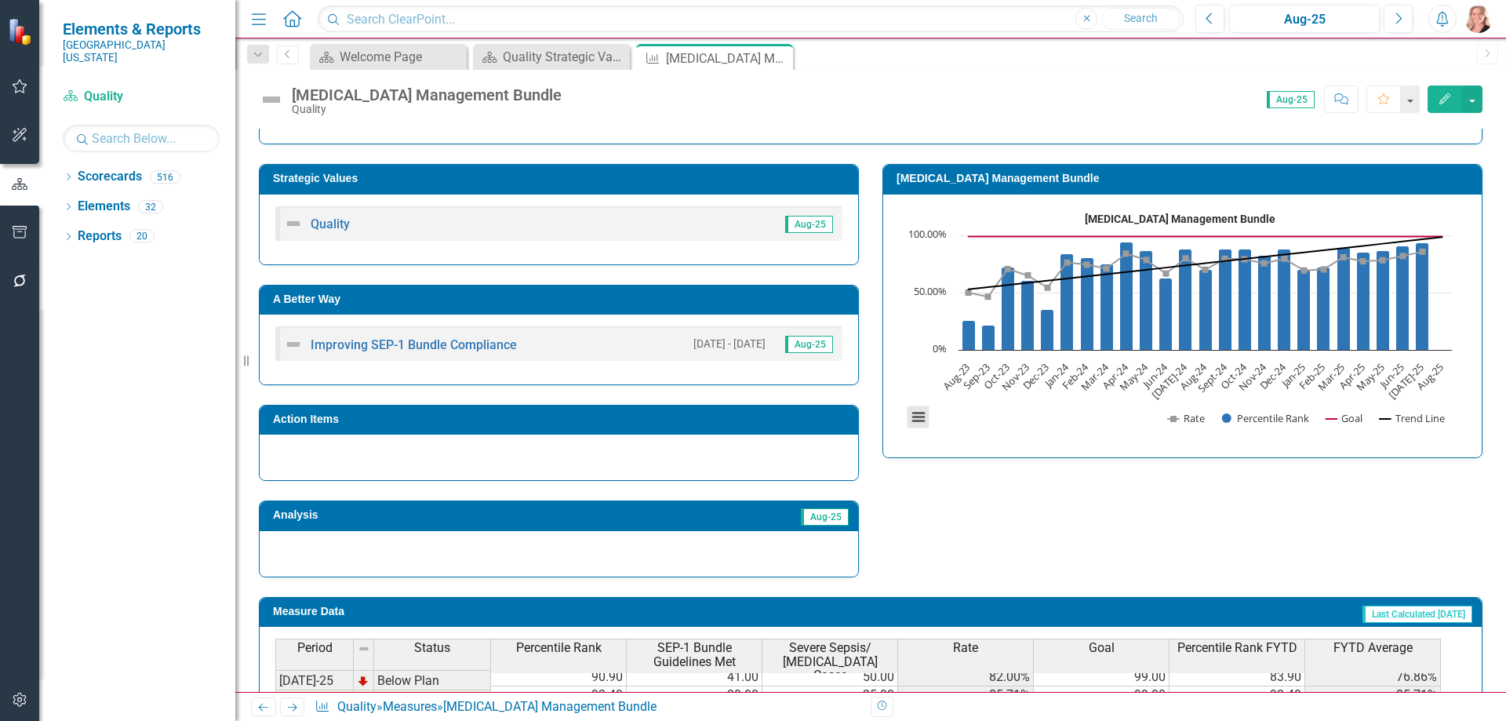  Describe the element at coordinates (1391, 376) in the screenshot. I see `text: Jun-25` at that location.